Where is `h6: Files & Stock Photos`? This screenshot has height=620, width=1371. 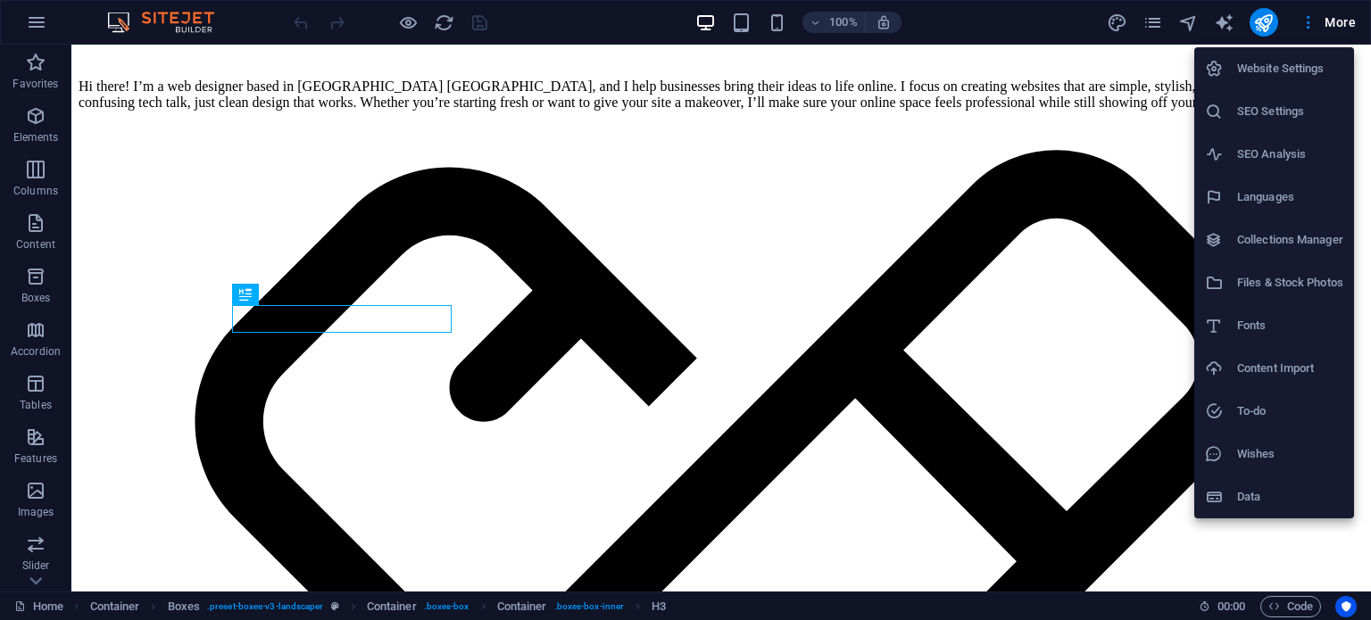 h6: Files & Stock Photos is located at coordinates (1289, 283).